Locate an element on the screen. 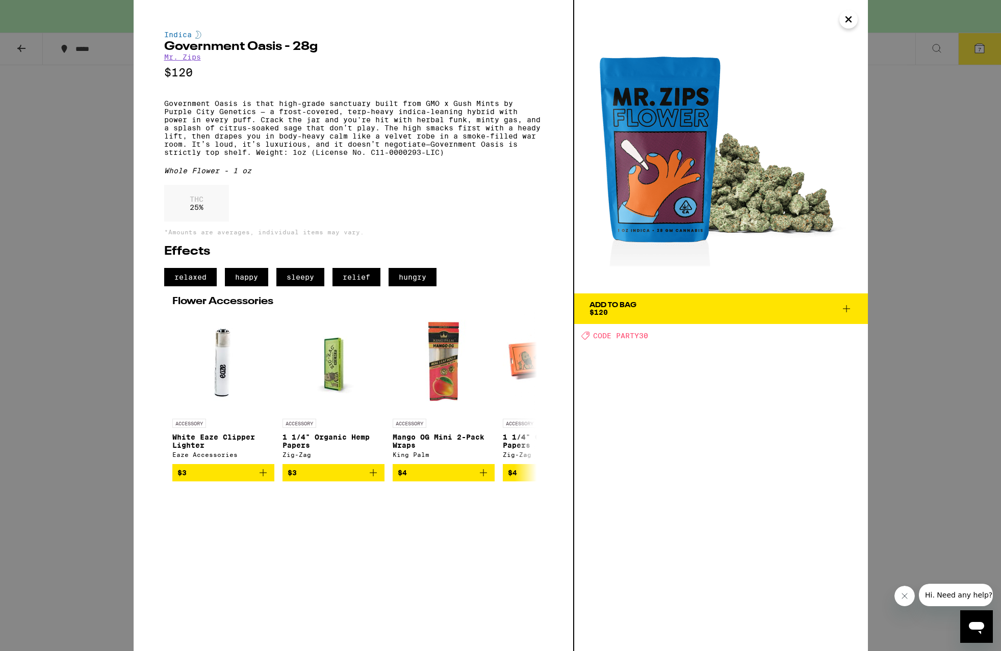 The height and width of the screenshot is (651, 1001). span: relaxed is located at coordinates (190, 277).